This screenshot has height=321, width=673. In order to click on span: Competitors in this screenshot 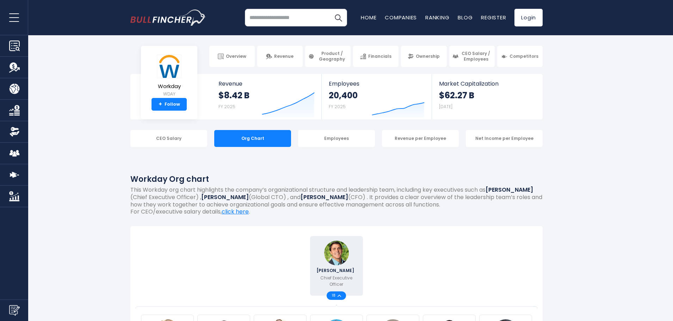, I will do `click(524, 56)`.